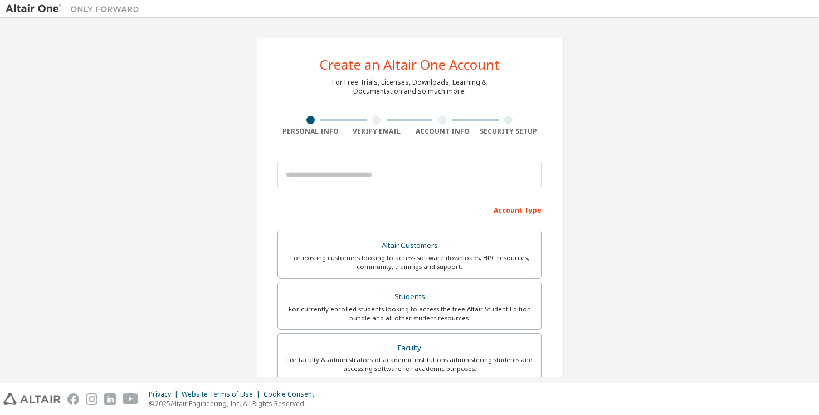 The width and height of the screenshot is (819, 415). Describe the element at coordinates (91, 399) in the screenshot. I see `img: instagram.svg` at that location.